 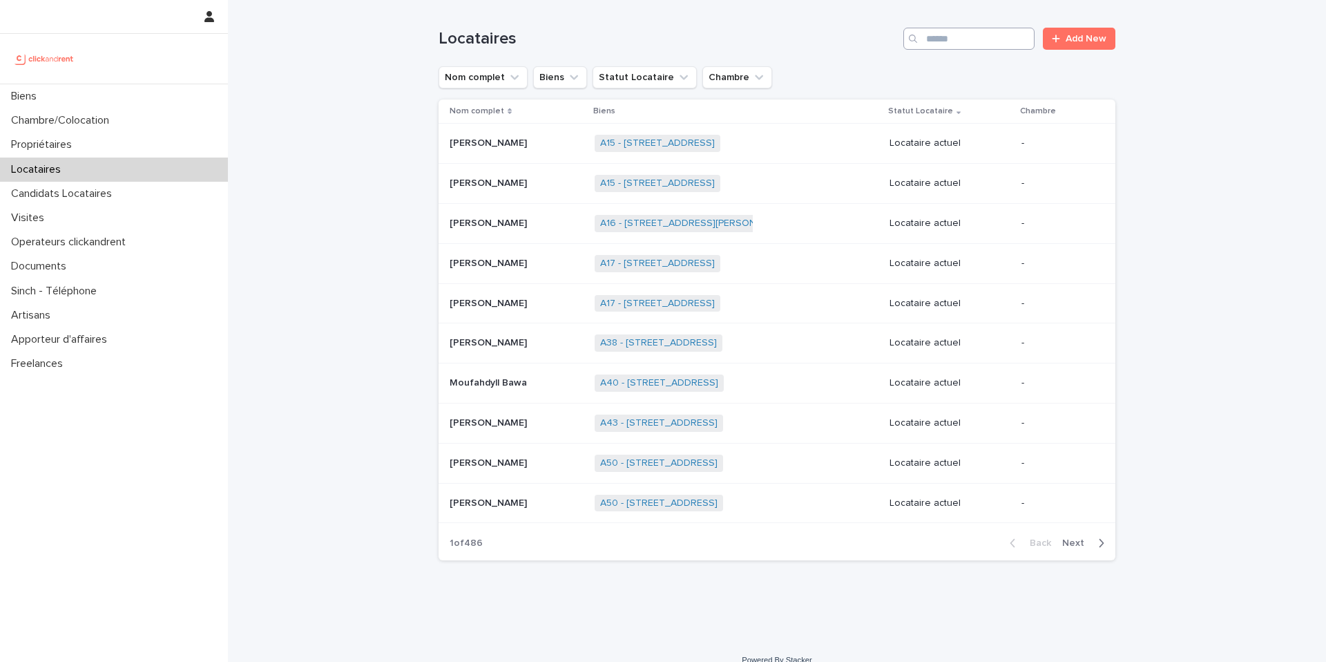 I want to click on button: Next, so click(x=1085, y=543).